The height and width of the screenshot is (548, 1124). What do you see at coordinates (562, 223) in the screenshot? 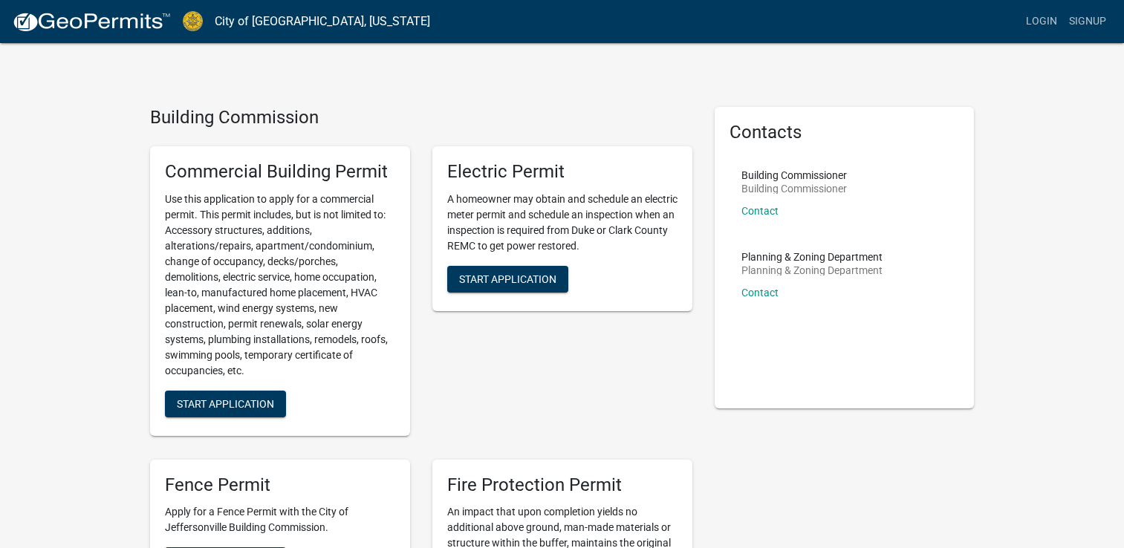
I see `p: A homeowner may obtain and schedule an electric meter permit and schedule an inspection when an i...` at bounding box center [562, 223].